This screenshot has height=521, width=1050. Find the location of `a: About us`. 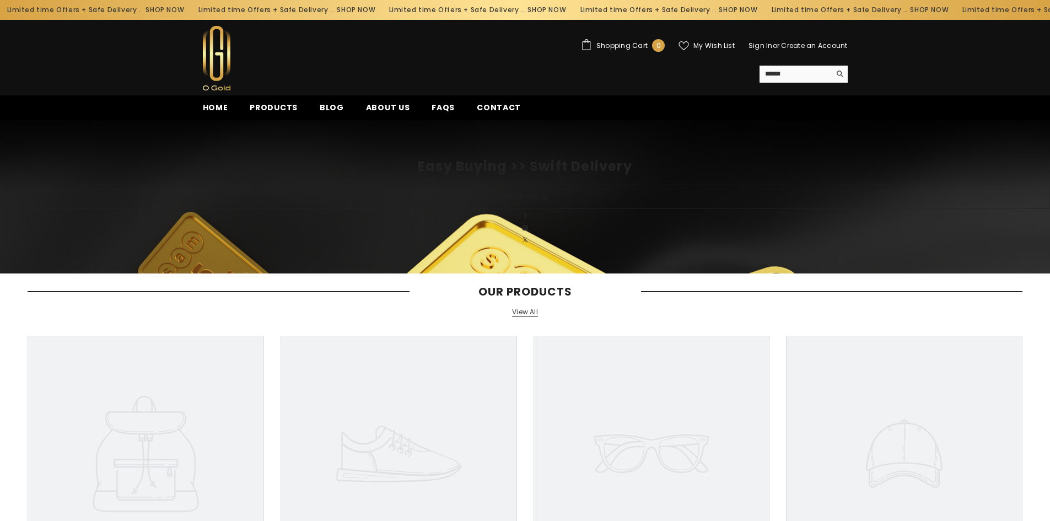

a: About us is located at coordinates (388, 111).